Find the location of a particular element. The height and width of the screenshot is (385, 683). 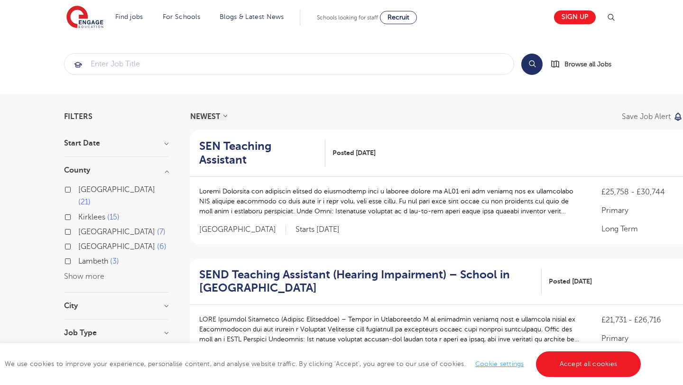

a: Browse all Jobs is located at coordinates (584, 64).